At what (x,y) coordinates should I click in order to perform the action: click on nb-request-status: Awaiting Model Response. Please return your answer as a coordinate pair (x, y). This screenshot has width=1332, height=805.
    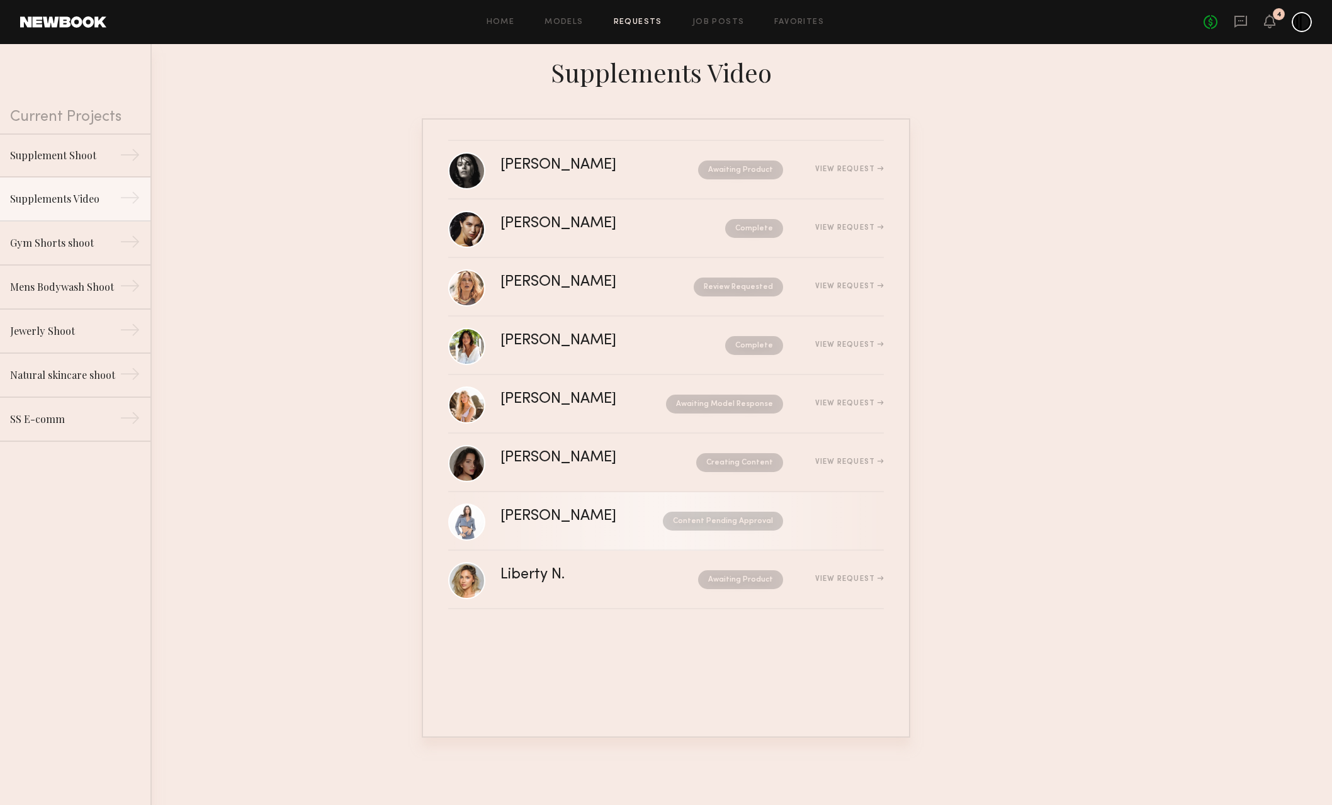
    Looking at the image, I should click on (725, 404).